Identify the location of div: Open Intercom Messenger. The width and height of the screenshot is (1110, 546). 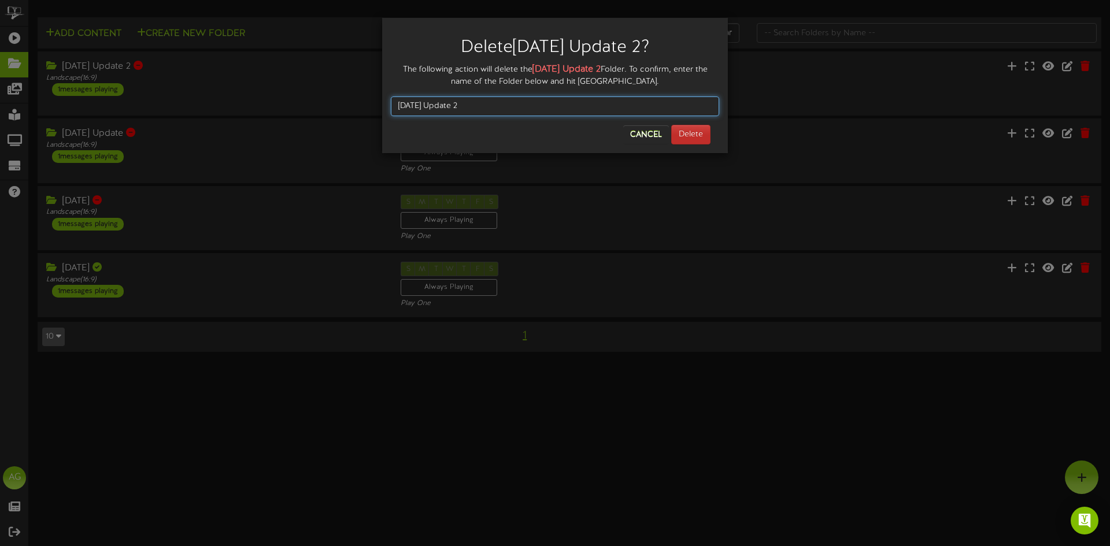
(1085, 521).